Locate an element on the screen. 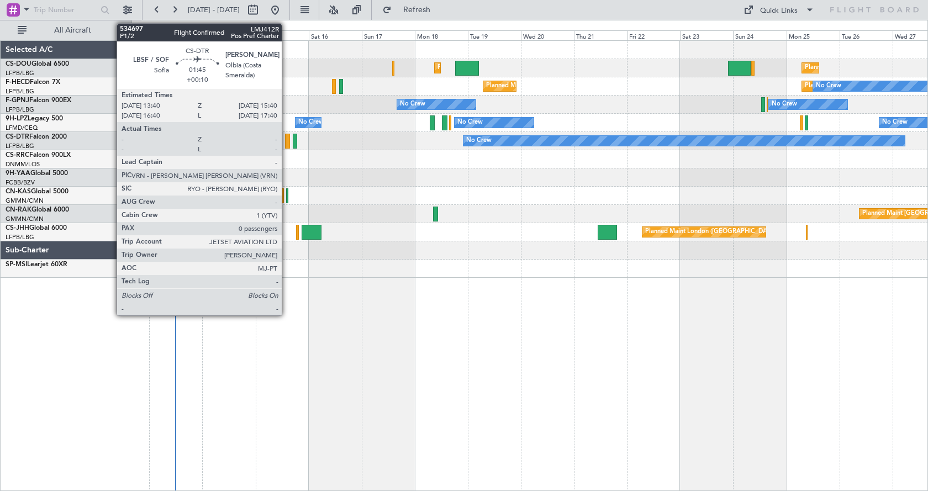 This screenshot has width=928, height=491. span: SP-MSI is located at coordinates (16, 265).